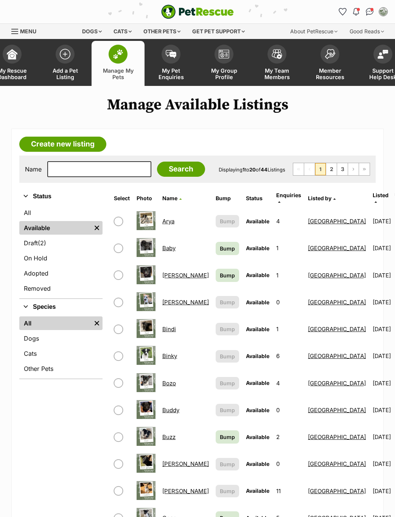 Image resolution: width=395 pixels, height=517 pixels. I want to click on a: Conversations, so click(370, 12).